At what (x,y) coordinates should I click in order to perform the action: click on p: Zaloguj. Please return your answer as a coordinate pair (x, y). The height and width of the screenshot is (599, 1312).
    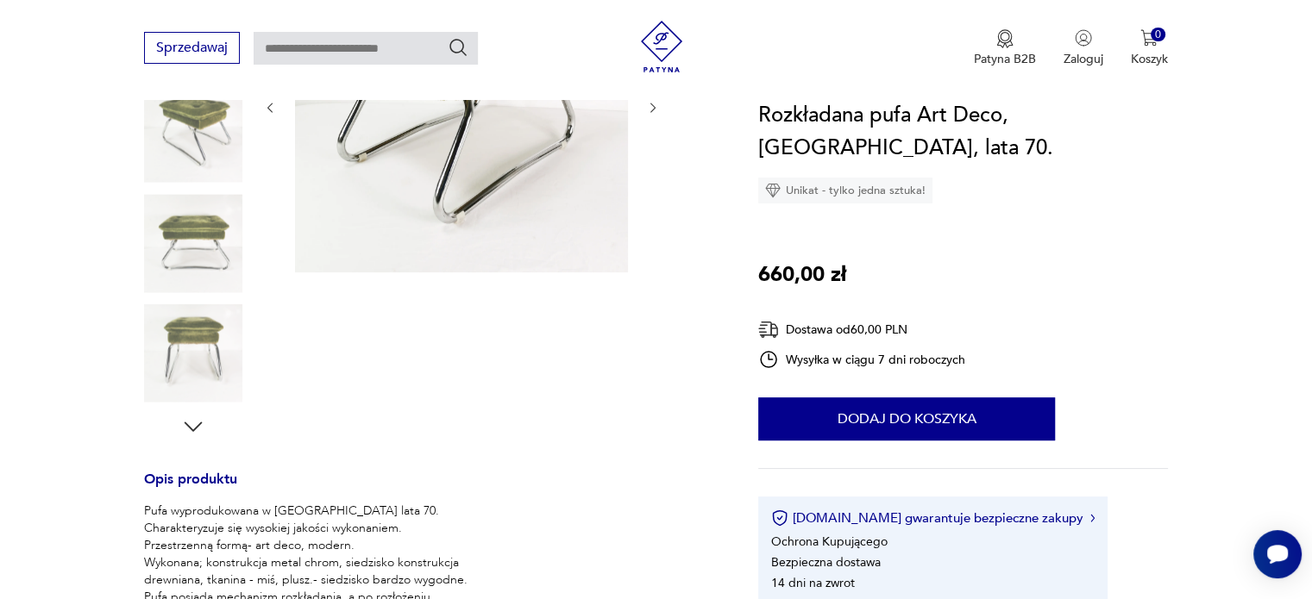
    Looking at the image, I should click on (1083, 59).